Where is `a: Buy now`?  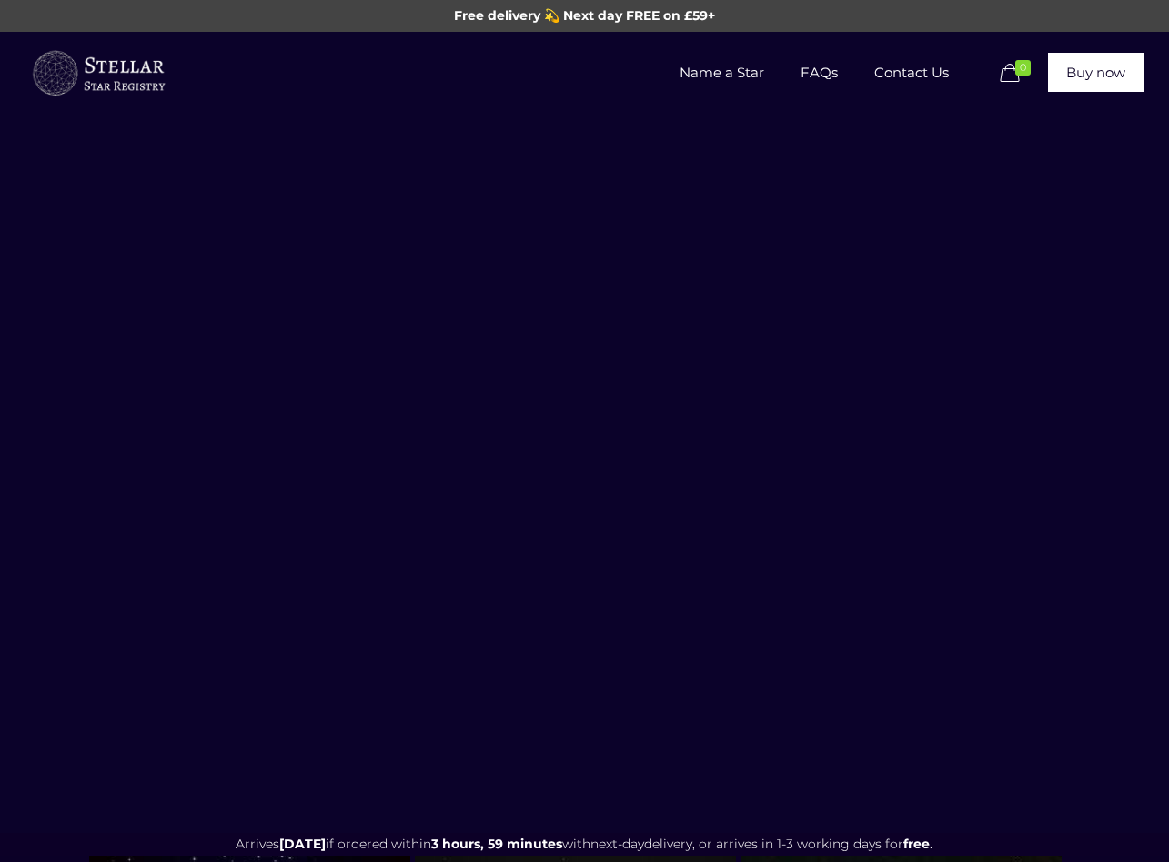
a: Buy now is located at coordinates (1096, 72).